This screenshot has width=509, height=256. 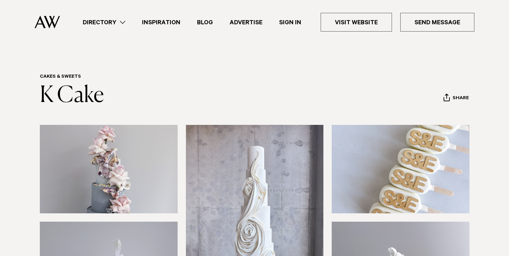 What do you see at coordinates (47, 22) in the screenshot?
I see `img: Auckland Weddings Logo` at bounding box center [47, 22].